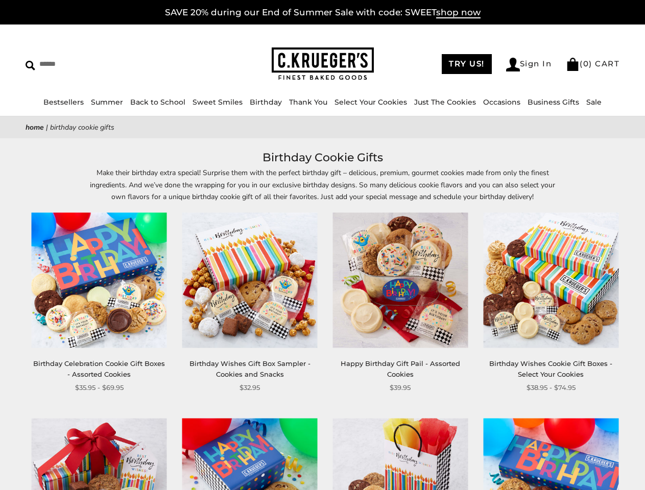 The width and height of the screenshot is (645, 490). I want to click on img: Birthday Celebration Cookie Gift Boxes - Assorted Cookies, so click(99, 280).